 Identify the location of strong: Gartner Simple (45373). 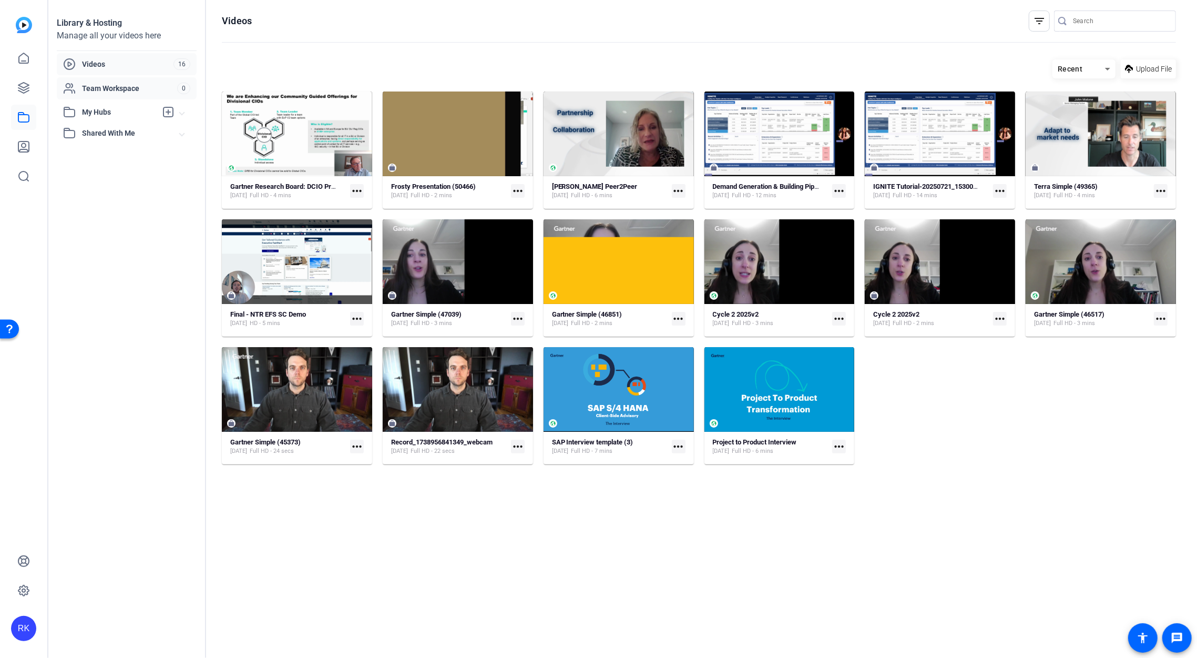
(265, 442).